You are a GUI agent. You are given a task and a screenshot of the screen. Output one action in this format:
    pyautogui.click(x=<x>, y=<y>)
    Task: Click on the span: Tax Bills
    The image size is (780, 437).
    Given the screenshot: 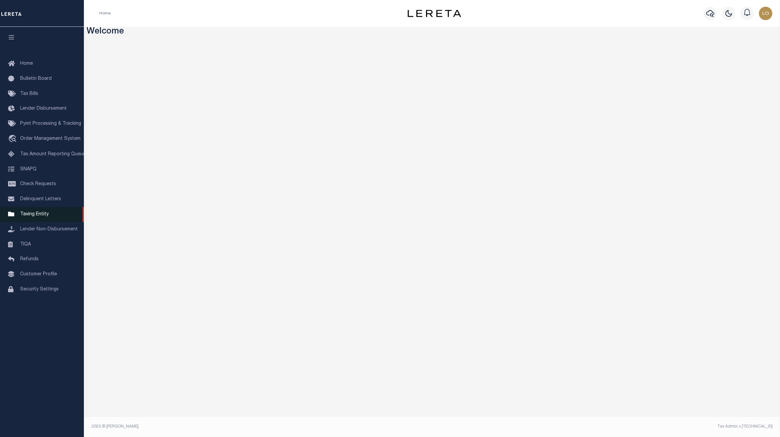 What is the action you would take?
    pyautogui.click(x=29, y=94)
    